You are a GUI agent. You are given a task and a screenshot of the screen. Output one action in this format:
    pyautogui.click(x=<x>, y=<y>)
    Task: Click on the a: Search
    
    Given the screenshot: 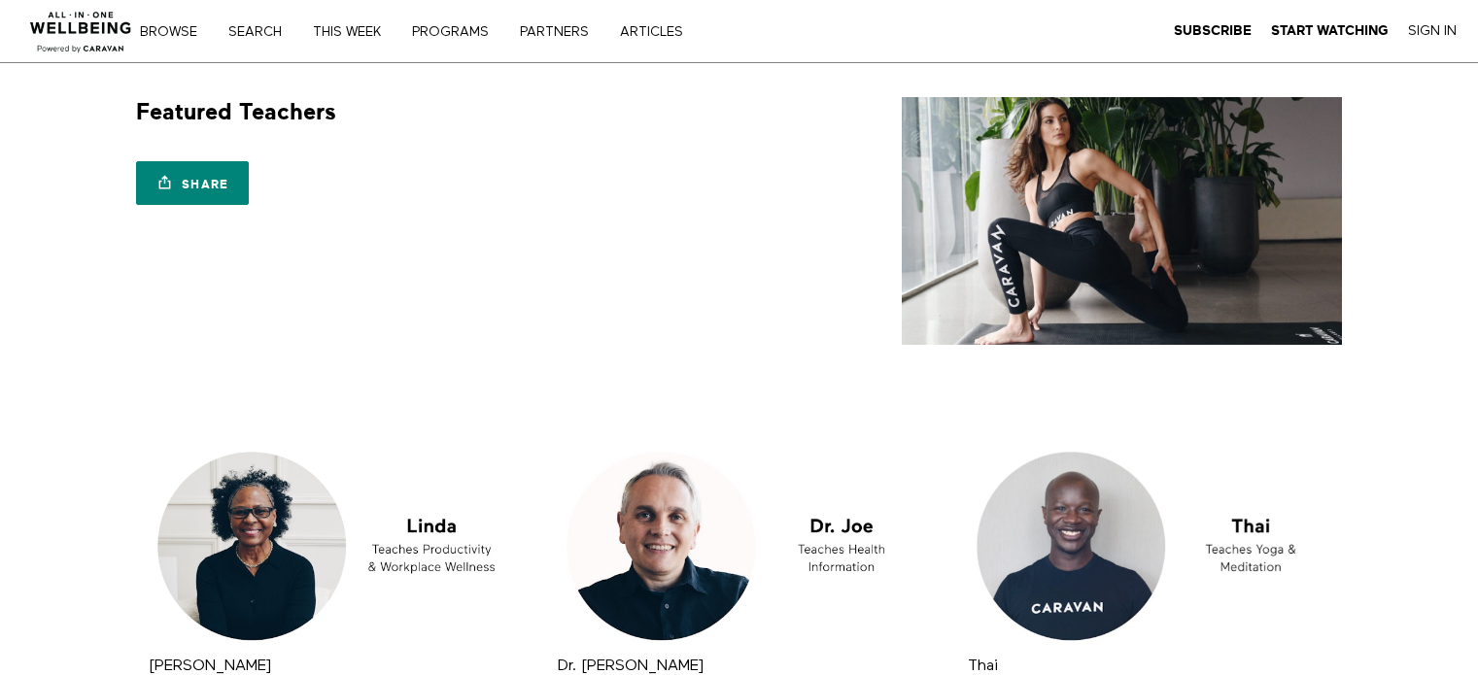 What is the action you would take?
    pyautogui.click(x=261, y=32)
    